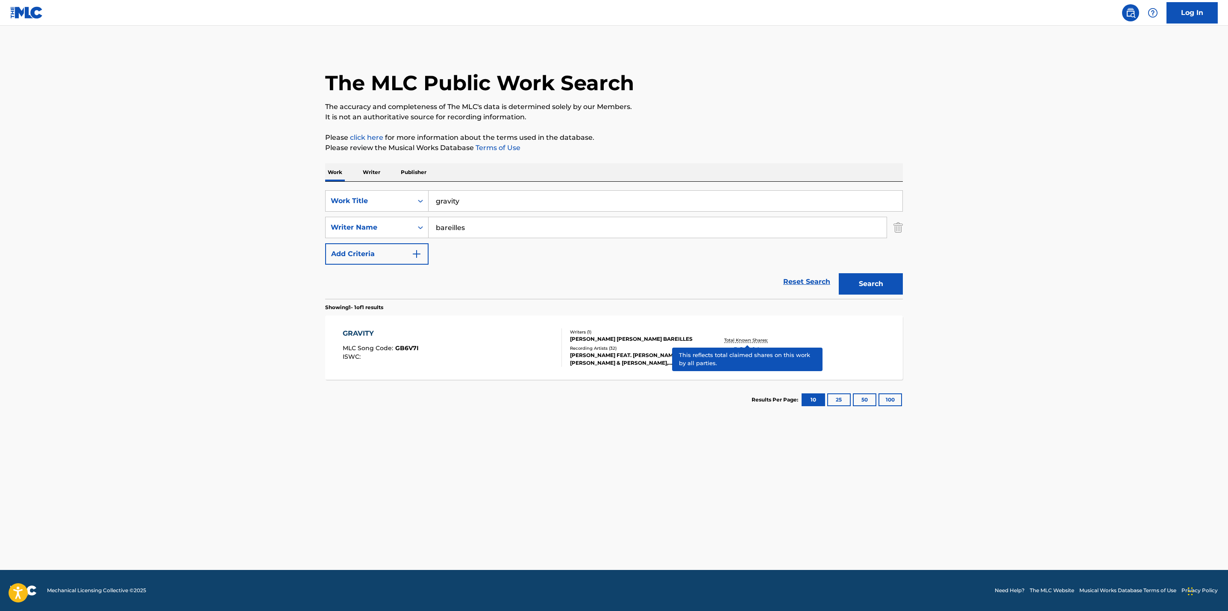  I want to click on img: logo, so click(23, 590).